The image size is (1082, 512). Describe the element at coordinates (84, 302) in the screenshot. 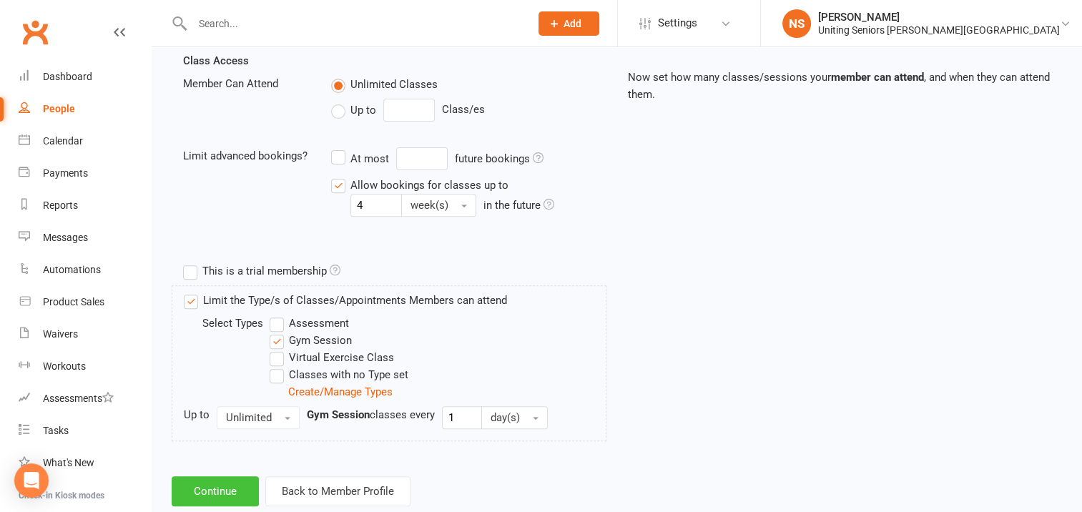

I see `a: Product Sales` at that location.